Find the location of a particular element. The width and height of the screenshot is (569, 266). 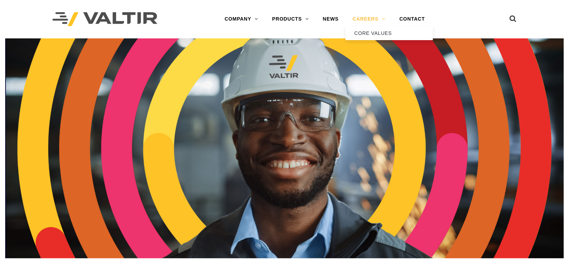

a: PRODUCTS is located at coordinates (290, 19).